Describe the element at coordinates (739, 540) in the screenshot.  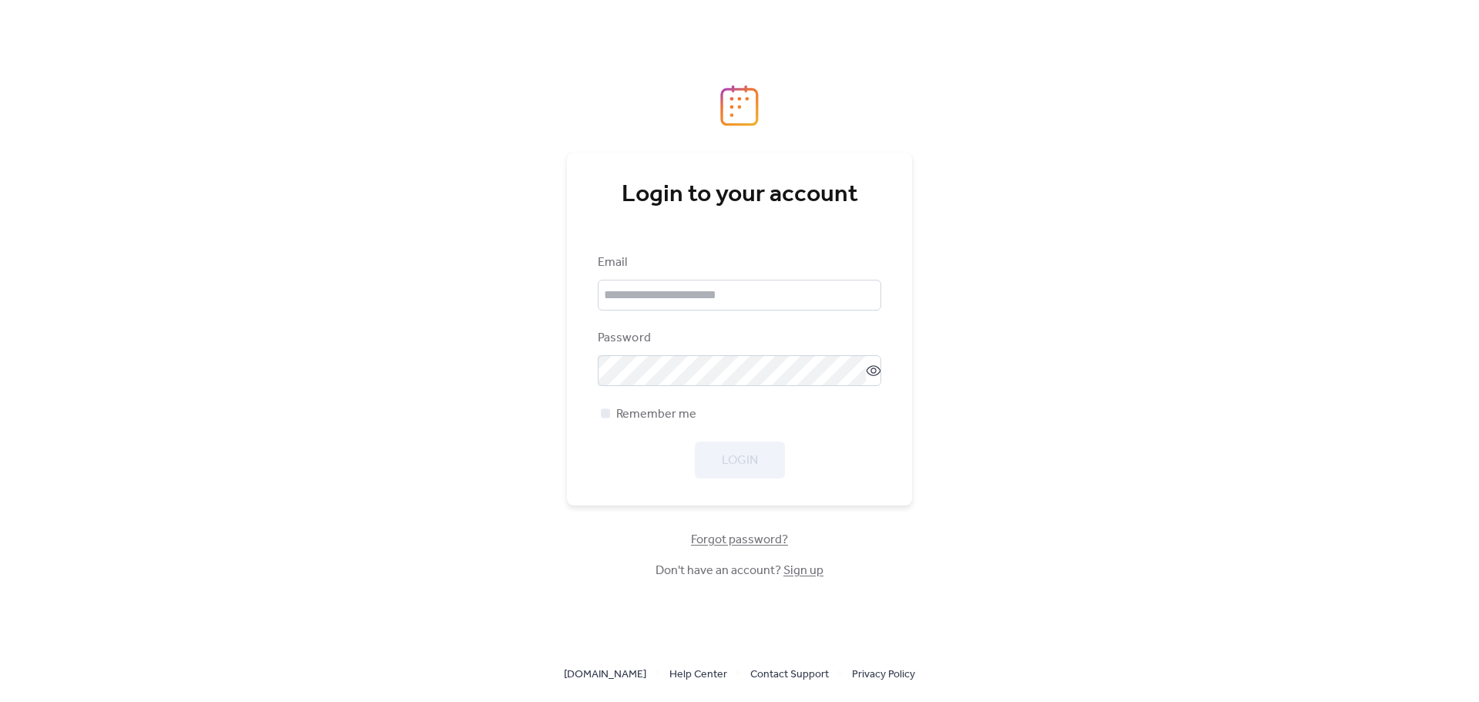
I see `span: Forgot password?` at that location.